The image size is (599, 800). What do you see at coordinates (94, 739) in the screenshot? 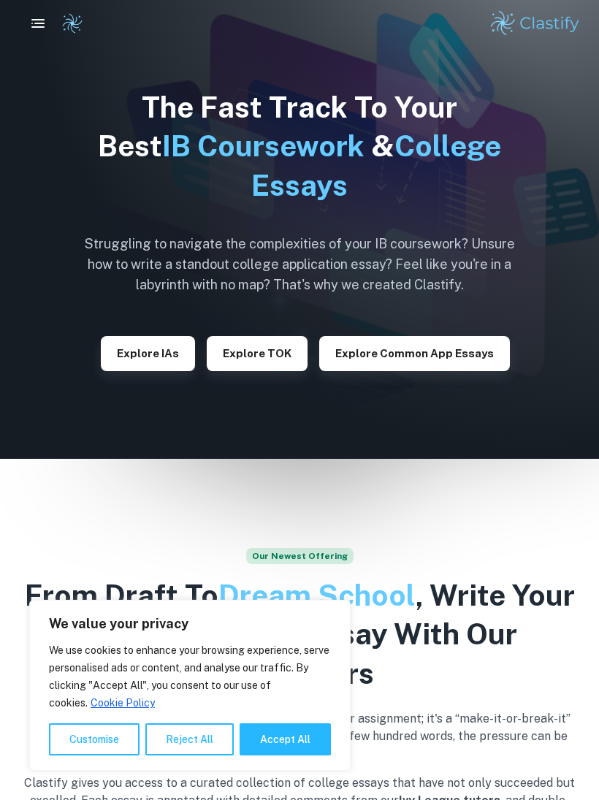
I see `button: Customise` at bounding box center [94, 739].